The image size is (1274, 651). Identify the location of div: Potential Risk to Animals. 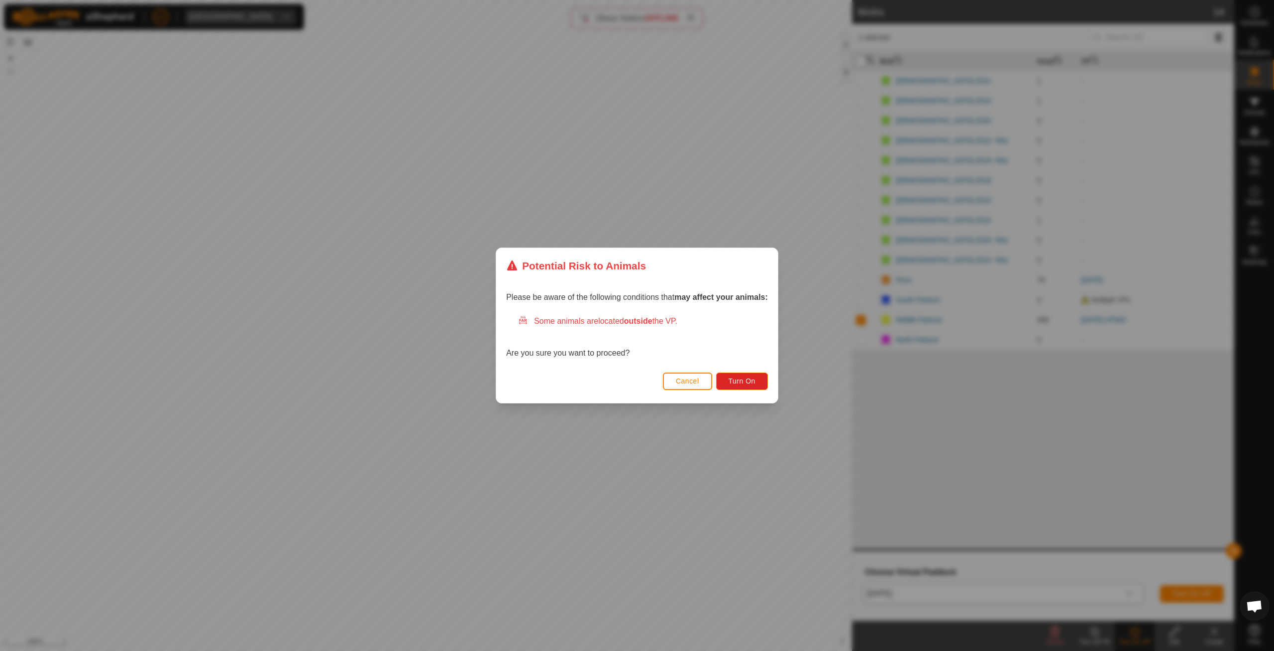
(576, 265).